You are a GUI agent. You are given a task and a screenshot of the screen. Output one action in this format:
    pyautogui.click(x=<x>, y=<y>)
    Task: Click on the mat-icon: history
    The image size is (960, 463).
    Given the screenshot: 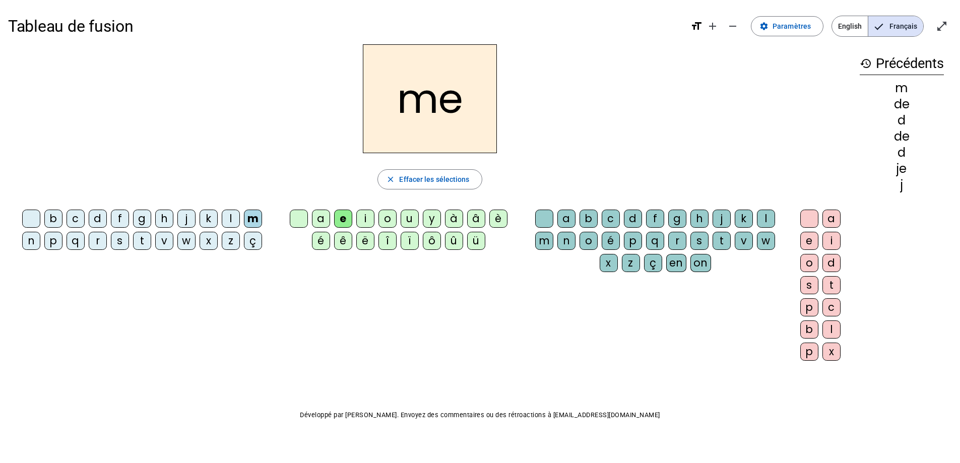 What is the action you would take?
    pyautogui.click(x=865, y=63)
    